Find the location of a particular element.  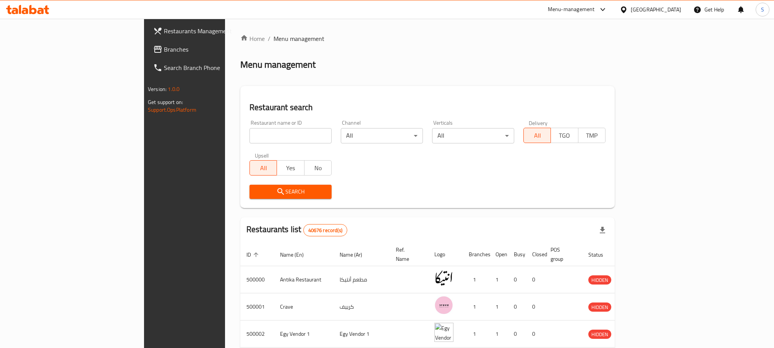

span: S is located at coordinates (762, 10).